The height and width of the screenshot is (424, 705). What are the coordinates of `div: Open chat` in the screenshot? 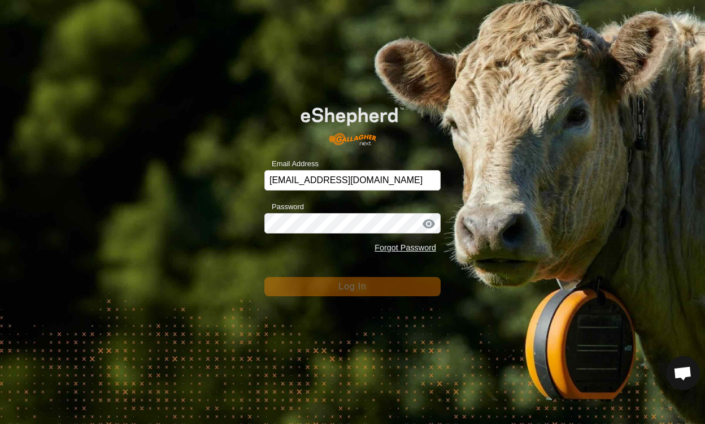 It's located at (683, 373).